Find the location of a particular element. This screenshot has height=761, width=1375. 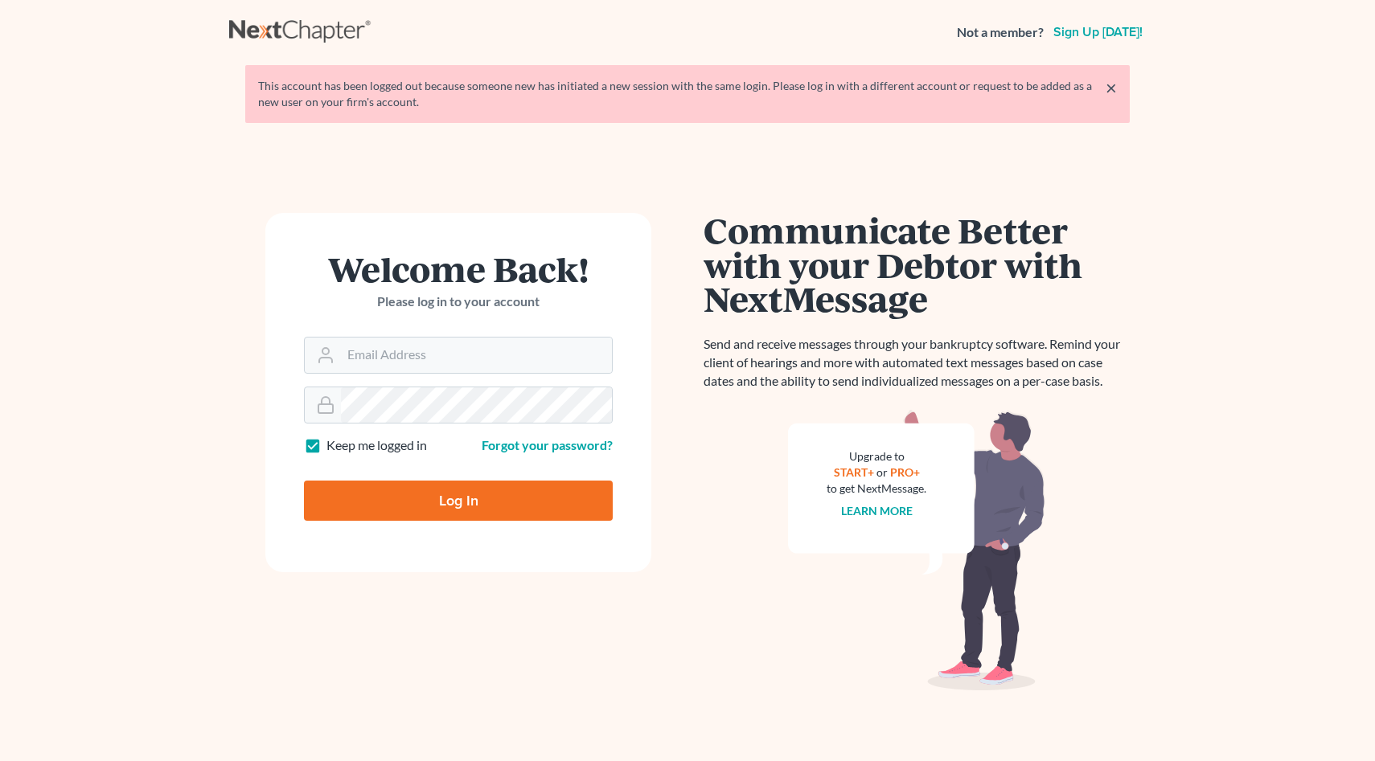

label: Keep me logged in is located at coordinates (376, 445).